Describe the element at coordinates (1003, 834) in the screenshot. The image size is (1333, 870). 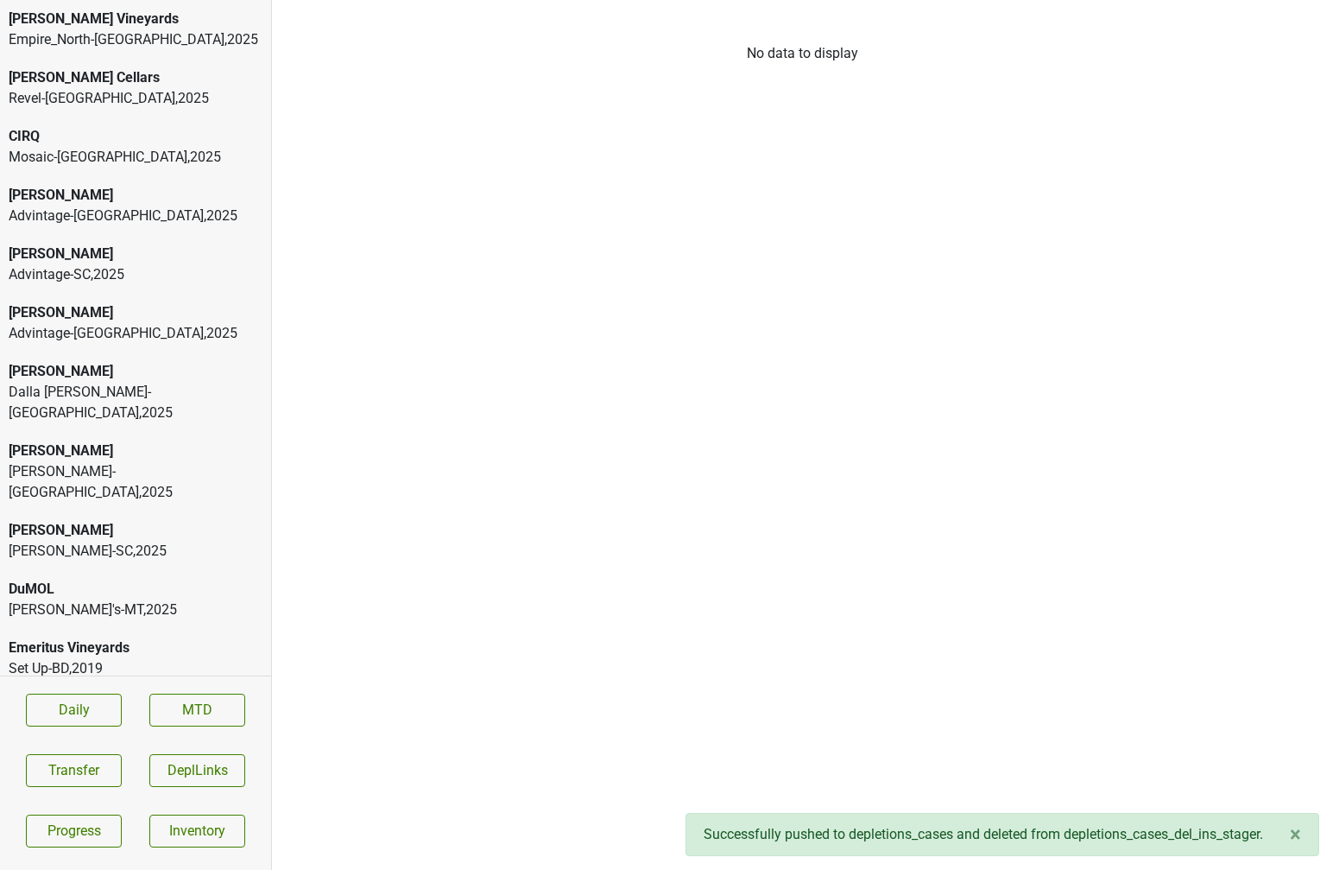
I see `div: Successfully pushed to depletions_cases and deleted from depletions_cases_del_ins_stager.` at that location.